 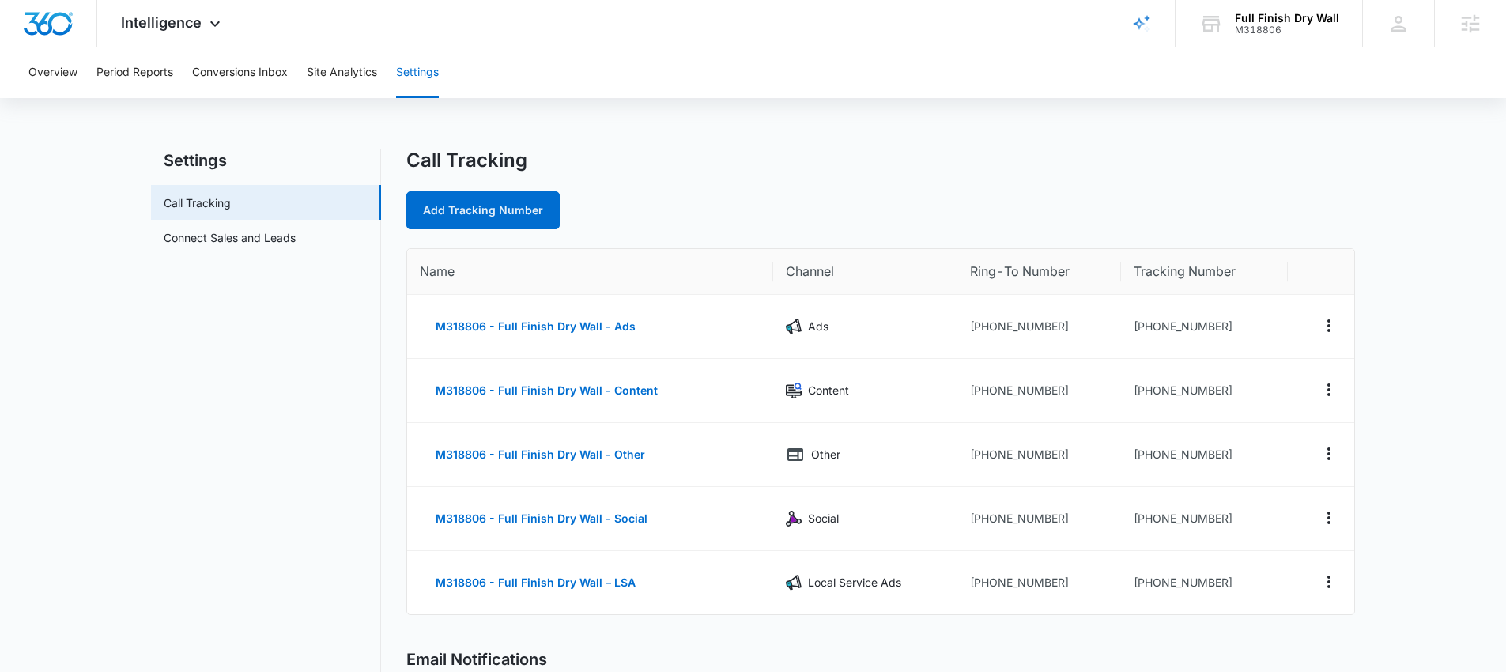 What do you see at coordinates (855, 583) in the screenshot?
I see `p: Local Service Ads` at bounding box center [855, 583].